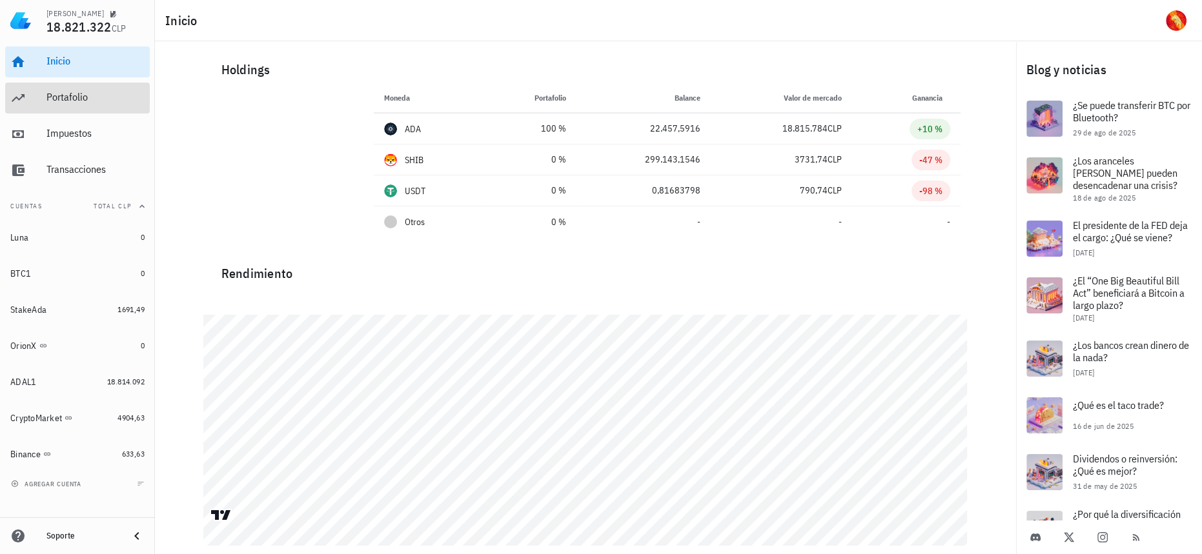 Image resolution: width=1202 pixels, height=554 pixels. Describe the element at coordinates (1109, 119) in the screenshot. I see `a: ¿Se puede transferir BTC por Bluetooth? 29 de ago de 2025` at that location.